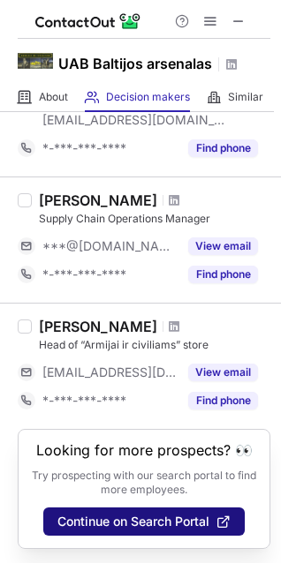 Image resolution: width=281 pixels, height=563 pixels. What do you see at coordinates (155, 219) in the screenshot?
I see `div: Supply Chain Operations Manager` at bounding box center [155, 219].